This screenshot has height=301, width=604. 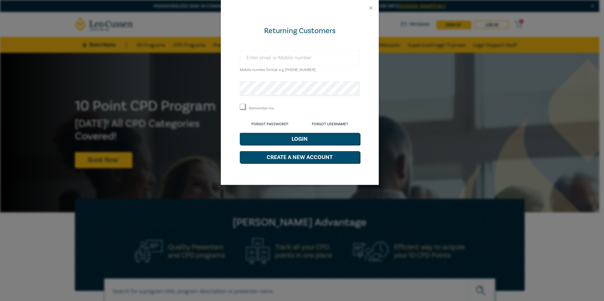 What do you see at coordinates (330, 124) in the screenshot?
I see `a: Forgot Username?` at bounding box center [330, 124].